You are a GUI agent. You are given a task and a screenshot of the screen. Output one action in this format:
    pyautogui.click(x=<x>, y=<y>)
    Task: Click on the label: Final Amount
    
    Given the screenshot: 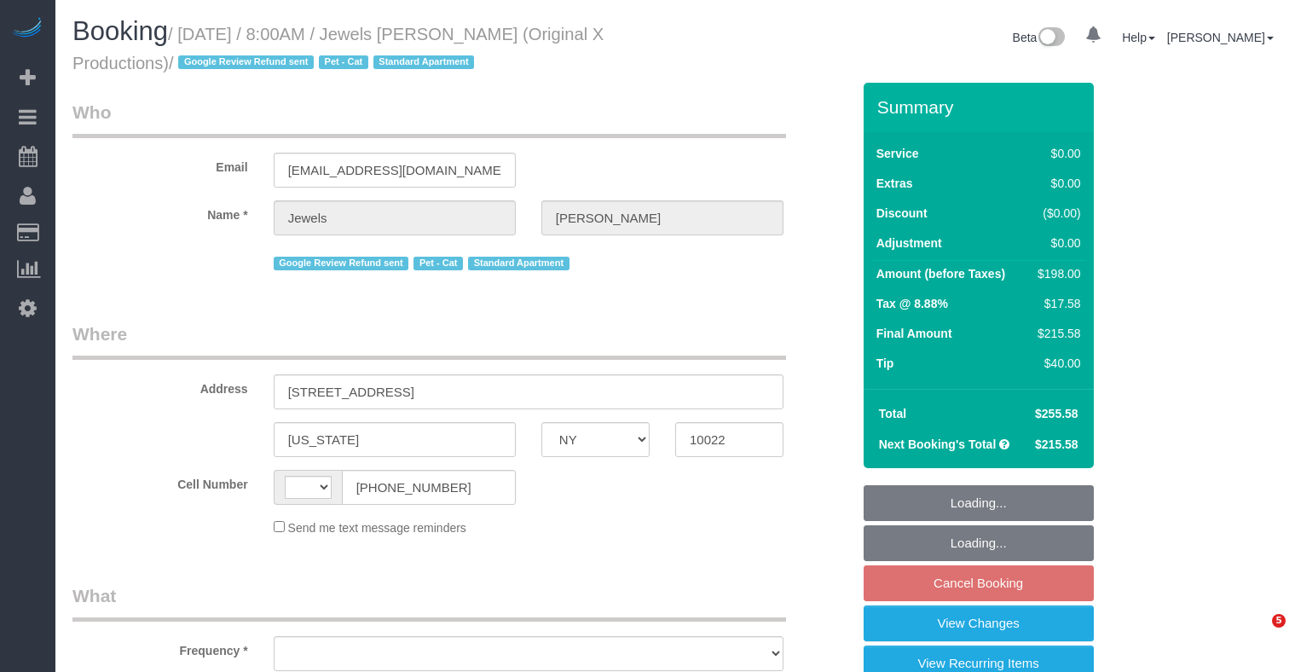 What is the action you would take?
    pyautogui.click(x=914, y=333)
    